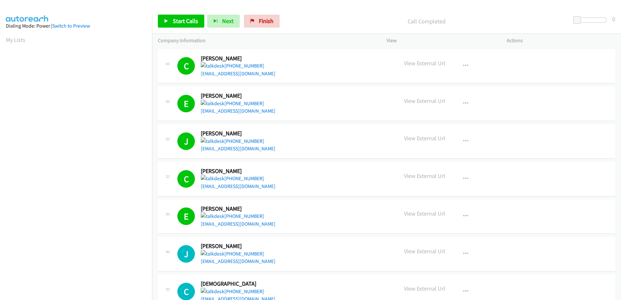  Describe the element at coordinates (262, 21) in the screenshot. I see `a: Finish` at that location.